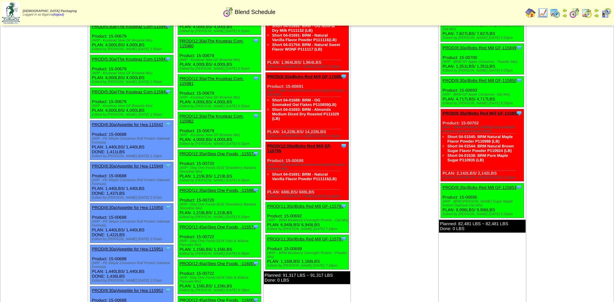 Image resolution: width=614 pixels, height=302 pixels. I want to click on div: Product: 15-00688 PLAN: 1,440LBS / 1,440LBS DONE: 1,411LBS, so click(131, 140).